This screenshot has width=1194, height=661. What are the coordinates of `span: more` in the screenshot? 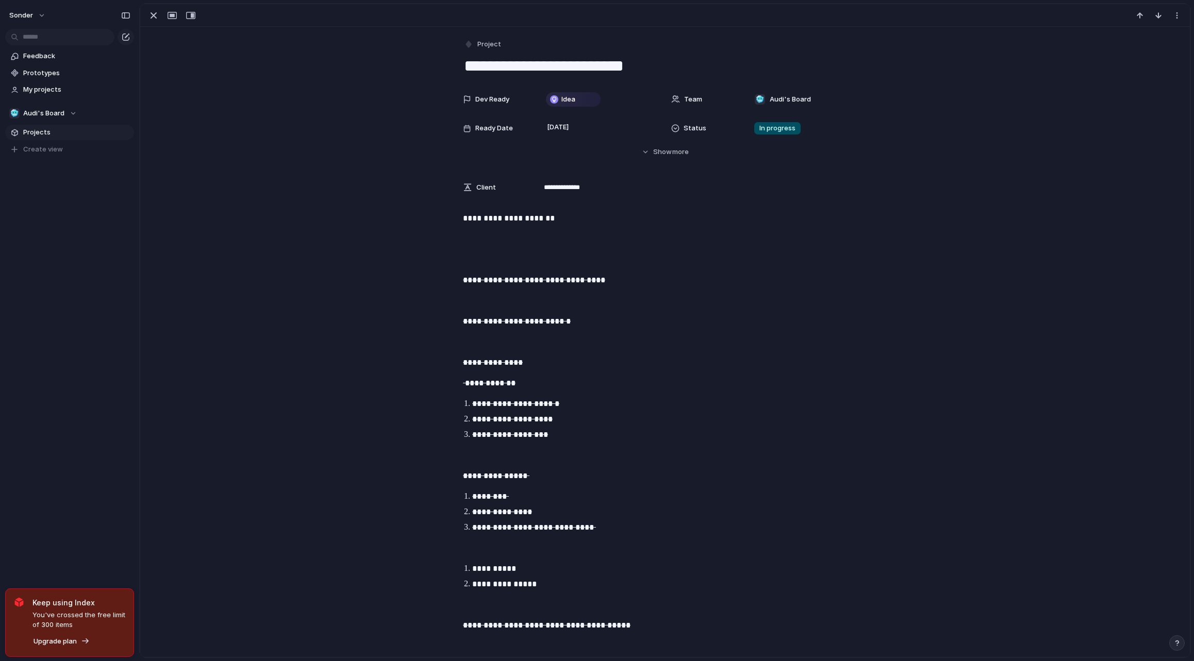 It's located at (681, 152).